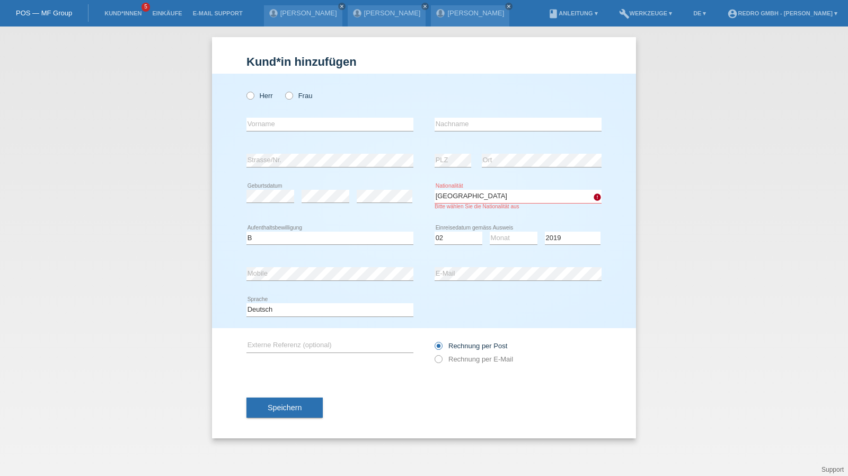  What do you see at coordinates (285, 408) in the screenshot?
I see `button: Speichern` at bounding box center [285, 408].